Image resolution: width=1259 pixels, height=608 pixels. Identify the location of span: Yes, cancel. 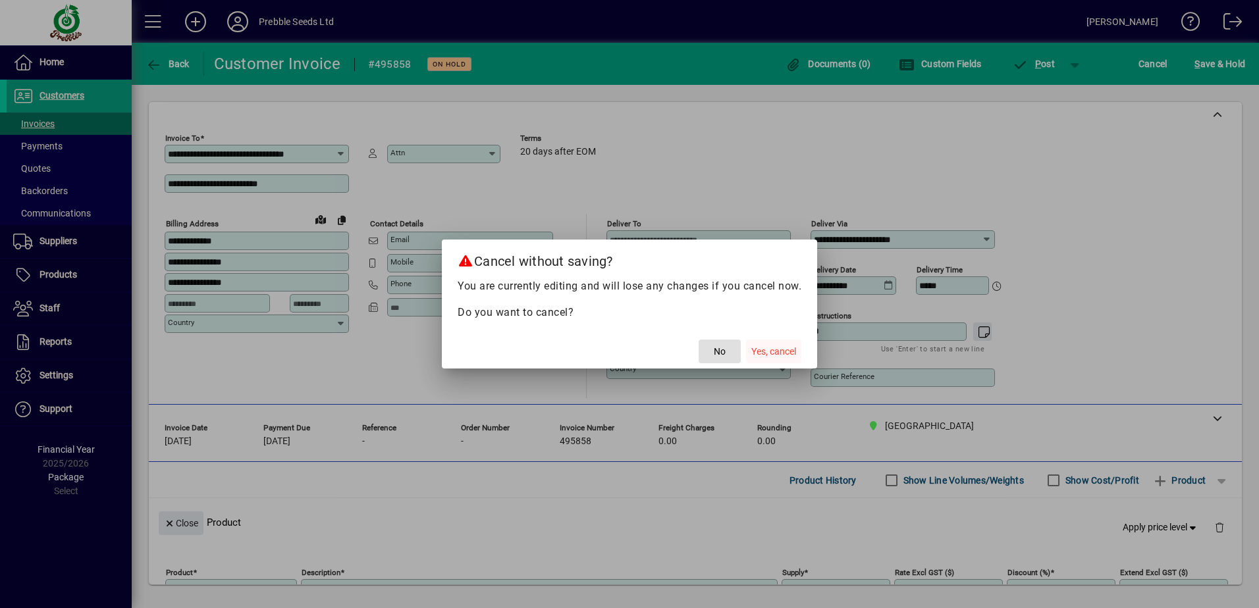
(773, 352).